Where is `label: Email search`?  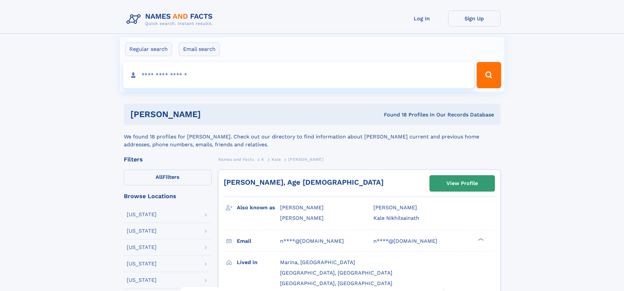
label: Email search is located at coordinates (199, 49).